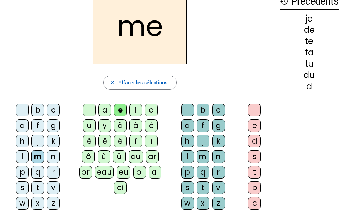  What do you see at coordinates (140, 172) in the screenshot?
I see `div: oi` at bounding box center [140, 172].